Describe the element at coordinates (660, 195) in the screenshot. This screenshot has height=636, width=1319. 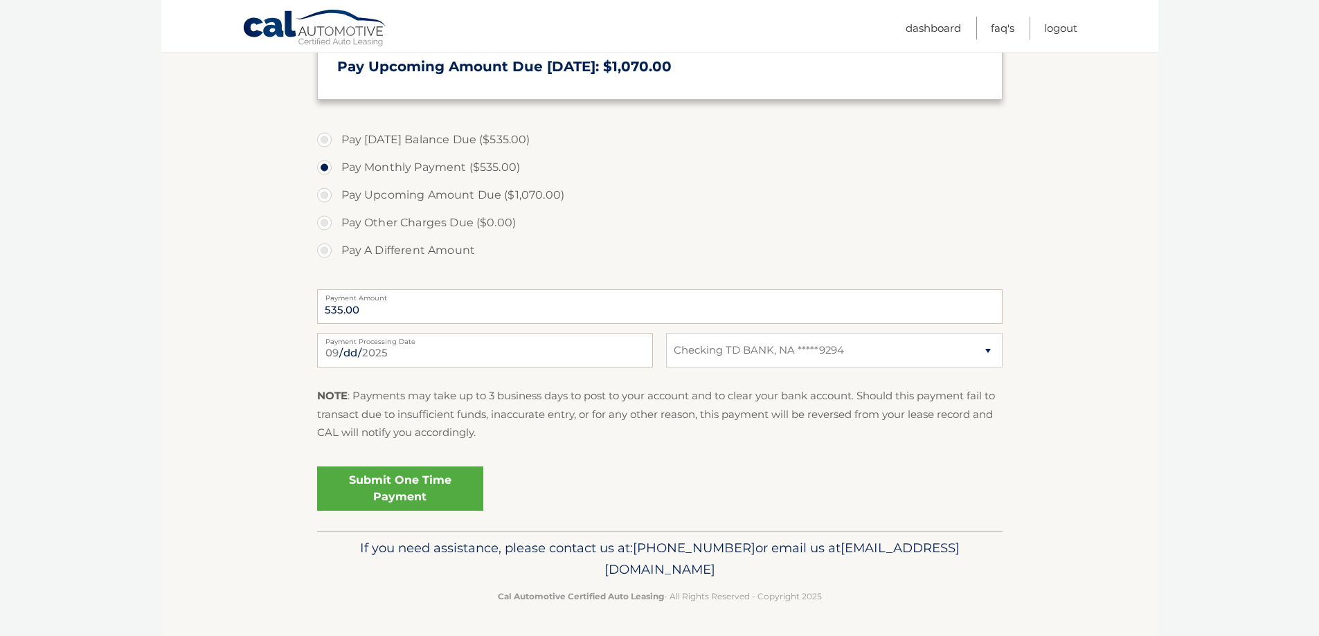
I see `label: Pay Upcoming Amount Due ($1,070.00)` at that location.